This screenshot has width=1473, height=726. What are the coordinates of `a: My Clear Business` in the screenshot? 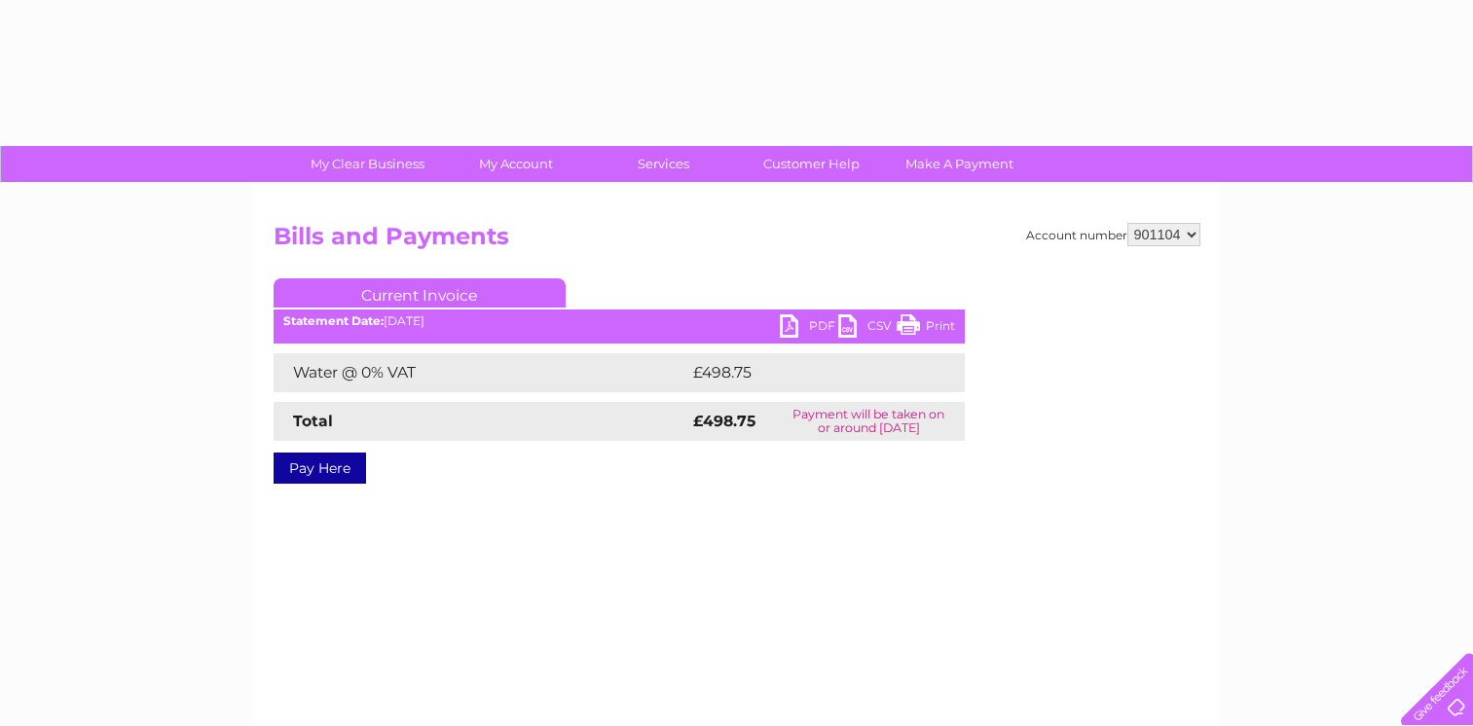 It's located at (367, 164).